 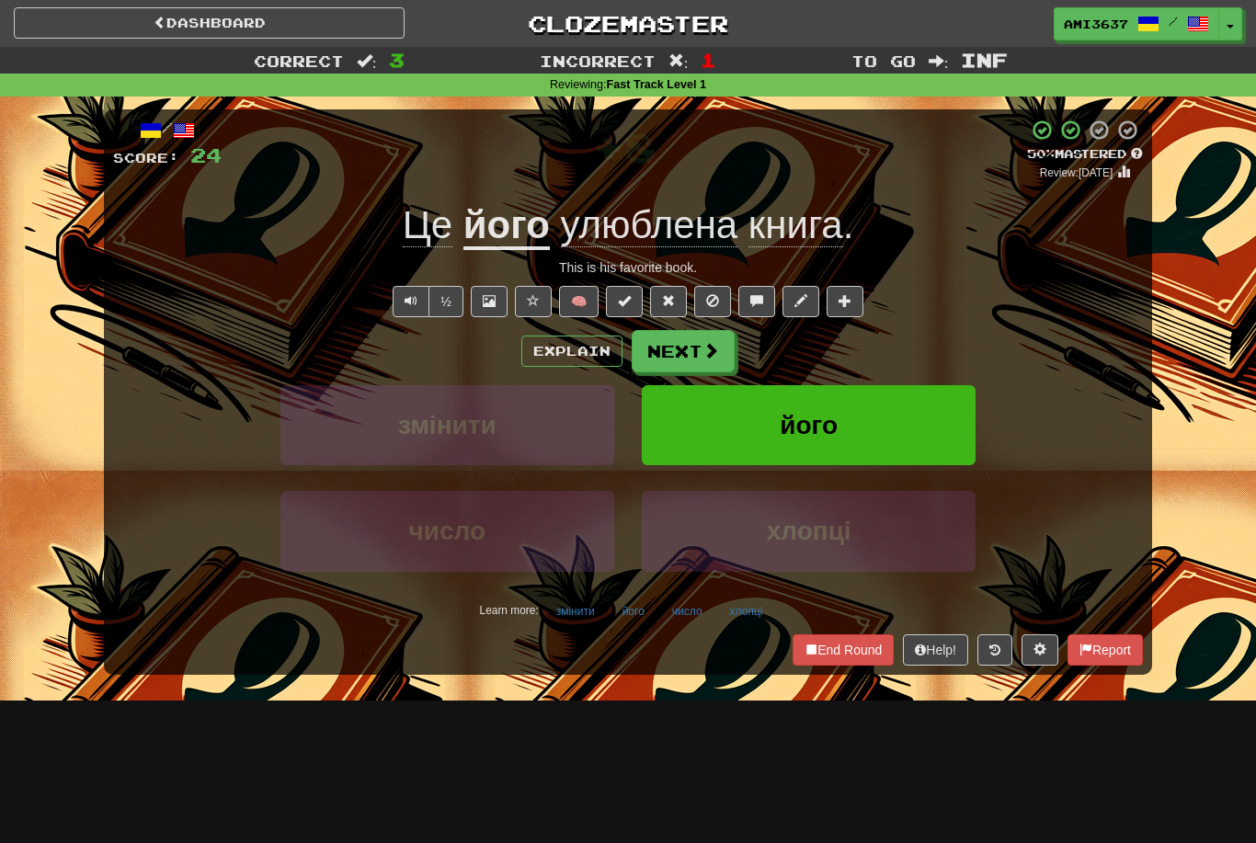 What do you see at coordinates (935, 650) in the screenshot?
I see `button: Help!` at bounding box center [935, 650].